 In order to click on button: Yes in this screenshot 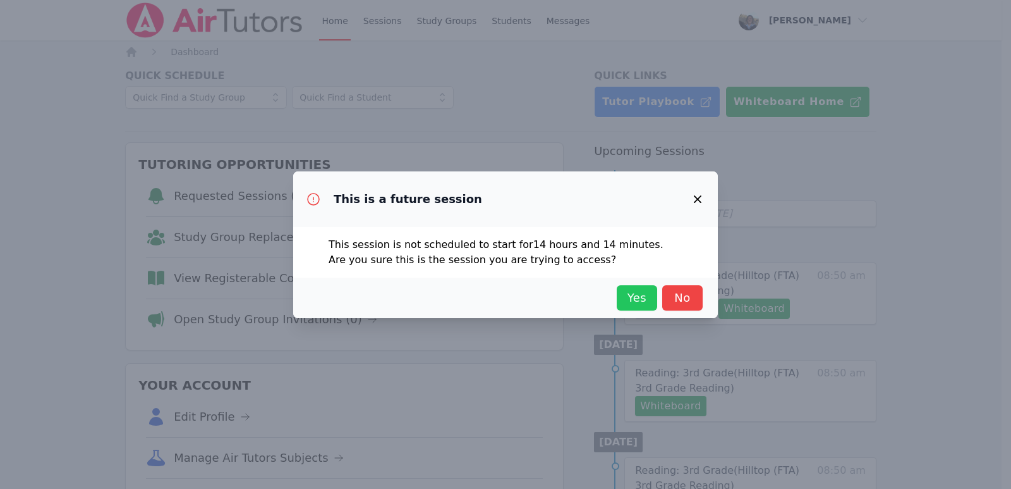, I will do `click(637, 298)`.